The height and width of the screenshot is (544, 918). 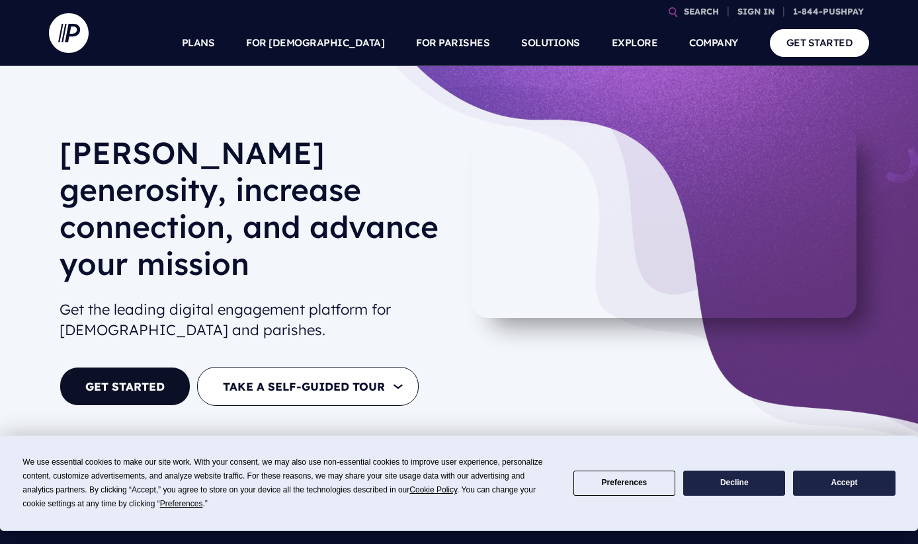 What do you see at coordinates (433, 490) in the screenshot?
I see `span: Cookie Policy` at bounding box center [433, 490].